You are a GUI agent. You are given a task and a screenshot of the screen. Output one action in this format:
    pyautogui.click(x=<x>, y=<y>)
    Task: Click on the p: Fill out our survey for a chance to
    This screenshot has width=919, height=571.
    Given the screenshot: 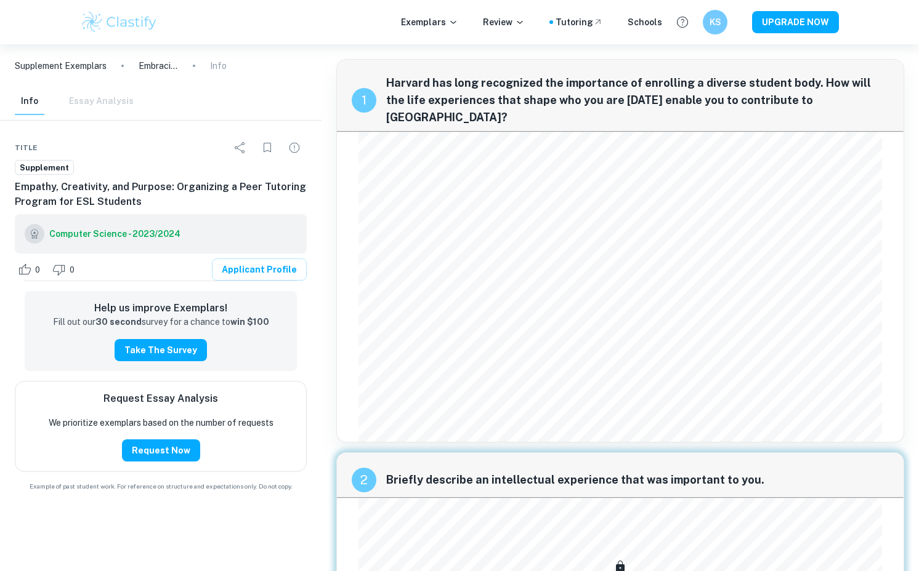 What is the action you would take?
    pyautogui.click(x=161, y=323)
    